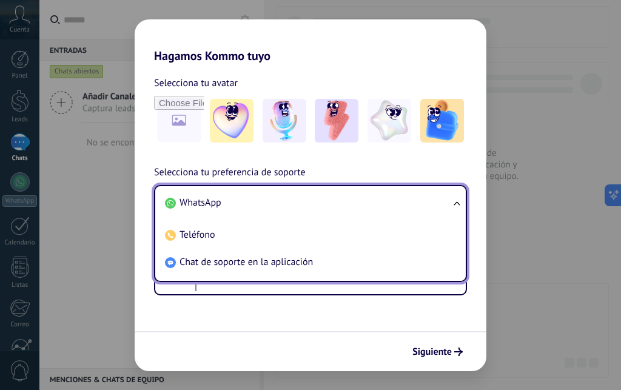 This screenshot has width=621, height=390. What do you see at coordinates (311, 41) in the screenshot?
I see `h2: Hagamos Kommo tuyo` at bounding box center [311, 41].